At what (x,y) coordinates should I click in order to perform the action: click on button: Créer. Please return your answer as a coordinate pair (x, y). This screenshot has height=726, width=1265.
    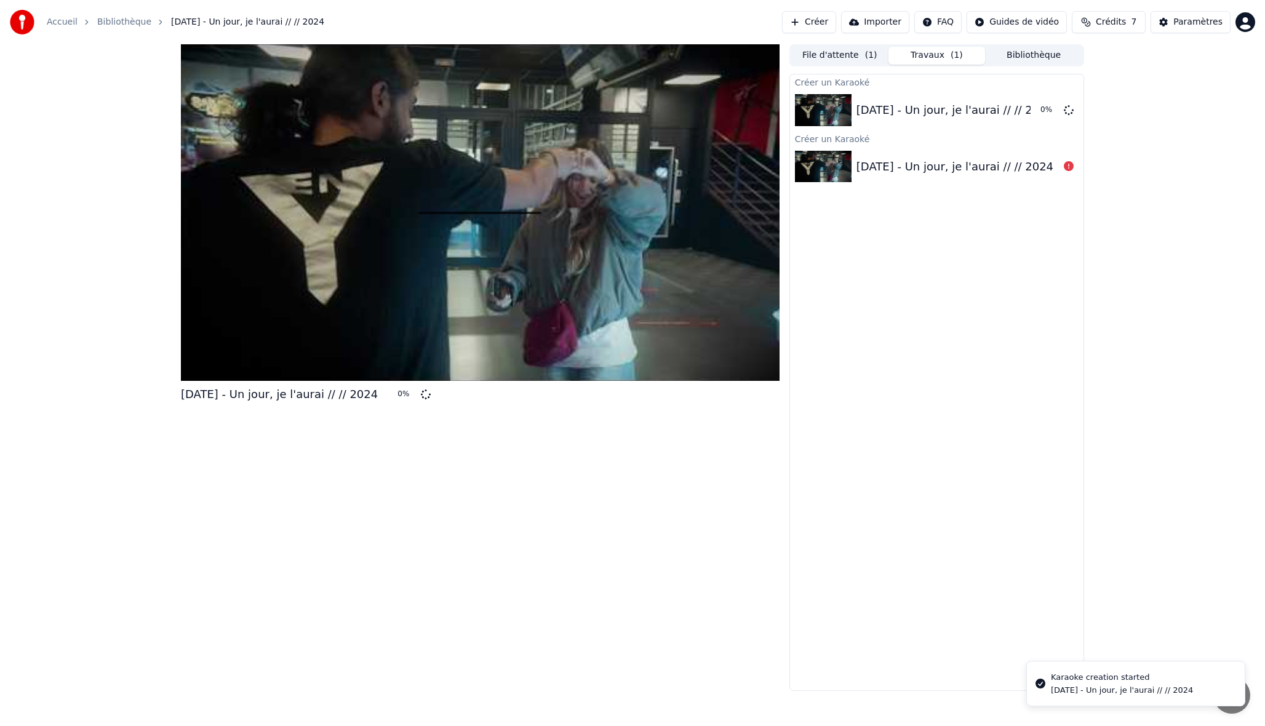
    Looking at the image, I should click on (809, 22).